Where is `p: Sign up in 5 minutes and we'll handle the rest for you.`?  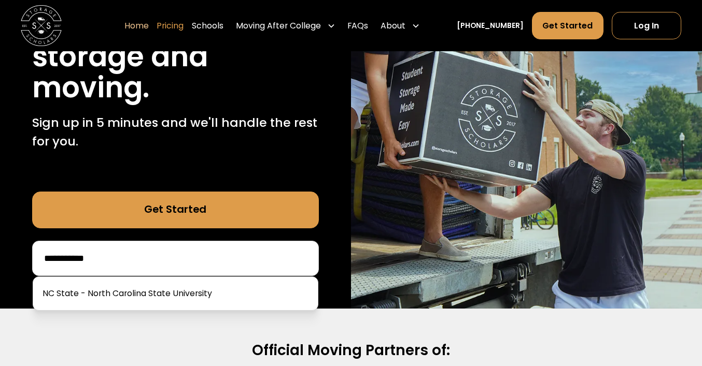 p: Sign up in 5 minutes and we'll handle the rest for you. is located at coordinates (176, 132).